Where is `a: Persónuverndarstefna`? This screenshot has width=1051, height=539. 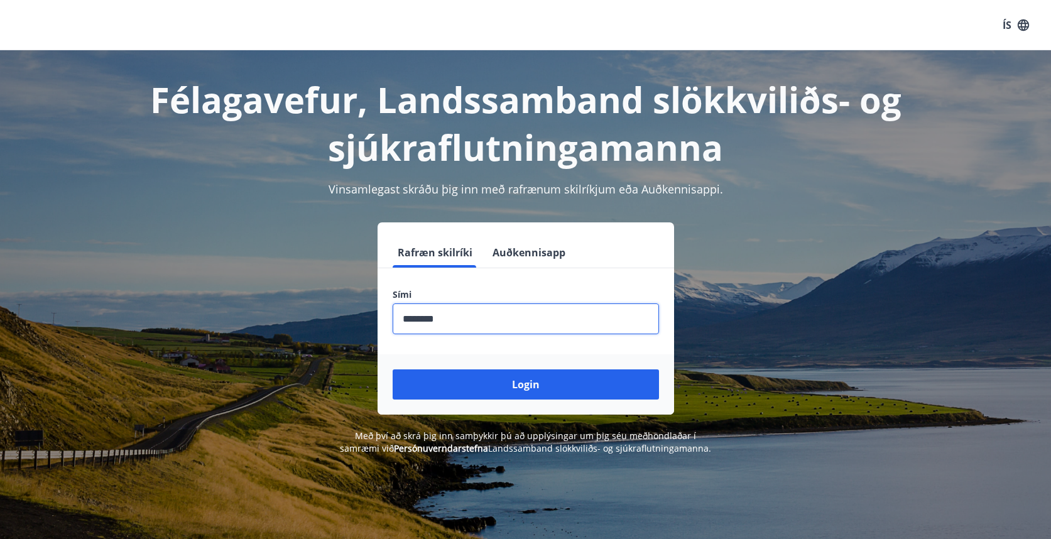
a: Persónuverndarstefna is located at coordinates (441, 448).